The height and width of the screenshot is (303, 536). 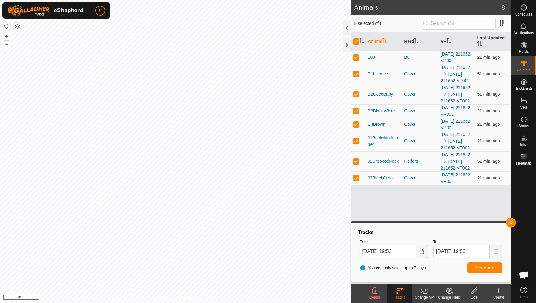 What do you see at coordinates (381, 94) in the screenshot?
I see `span: B2CocoBaby` at bounding box center [381, 94].